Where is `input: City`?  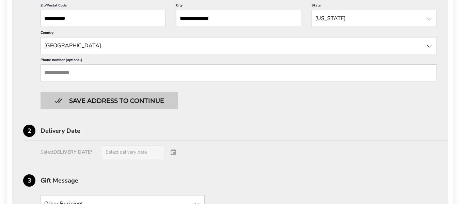 input: City is located at coordinates (239, 18).